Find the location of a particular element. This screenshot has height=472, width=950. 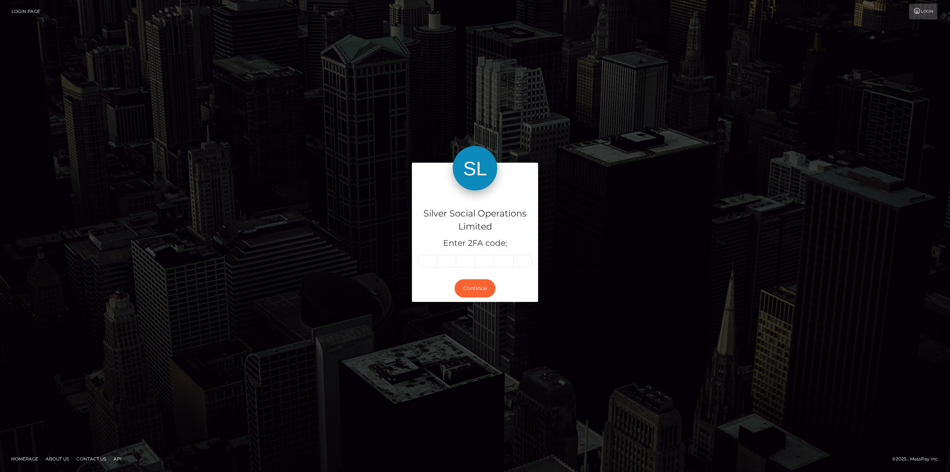

a: Login is located at coordinates (923, 12).